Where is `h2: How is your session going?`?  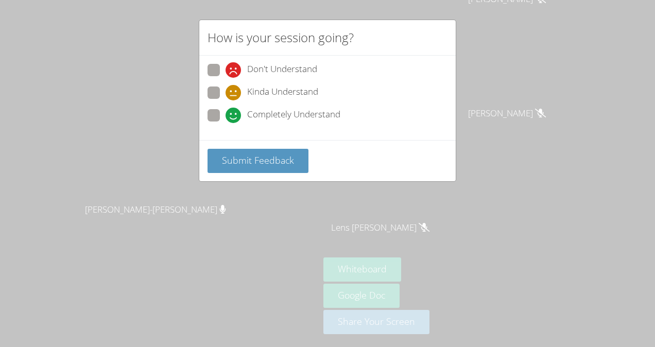
h2: How is your session going? is located at coordinates (281, 38).